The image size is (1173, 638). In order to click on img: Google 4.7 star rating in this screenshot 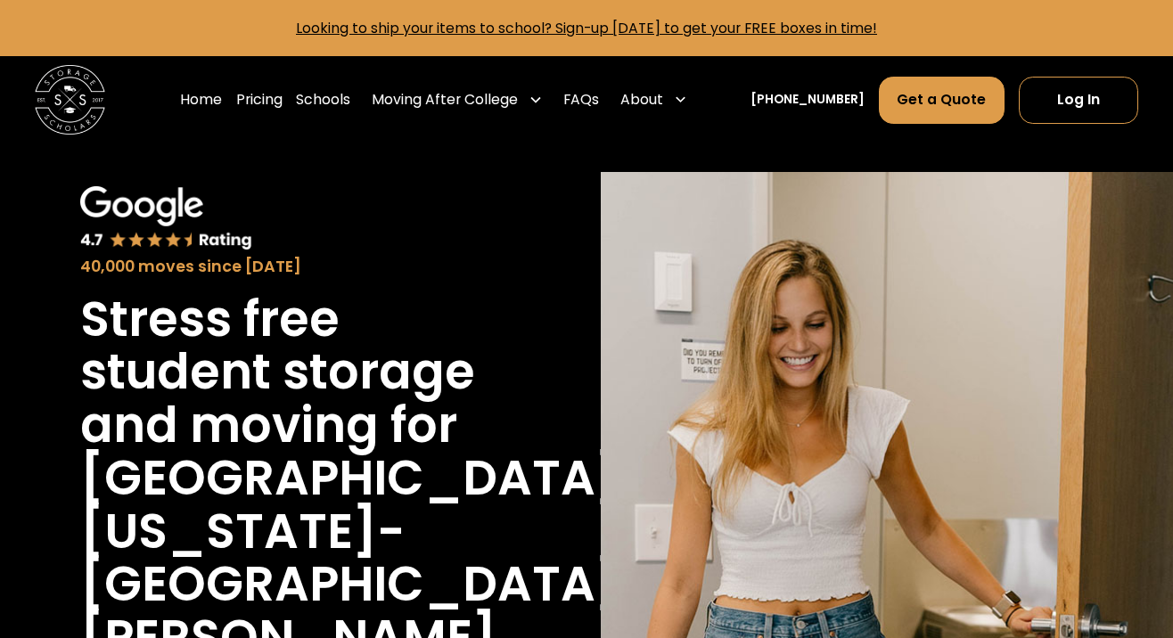, I will do `click(166, 219)`.